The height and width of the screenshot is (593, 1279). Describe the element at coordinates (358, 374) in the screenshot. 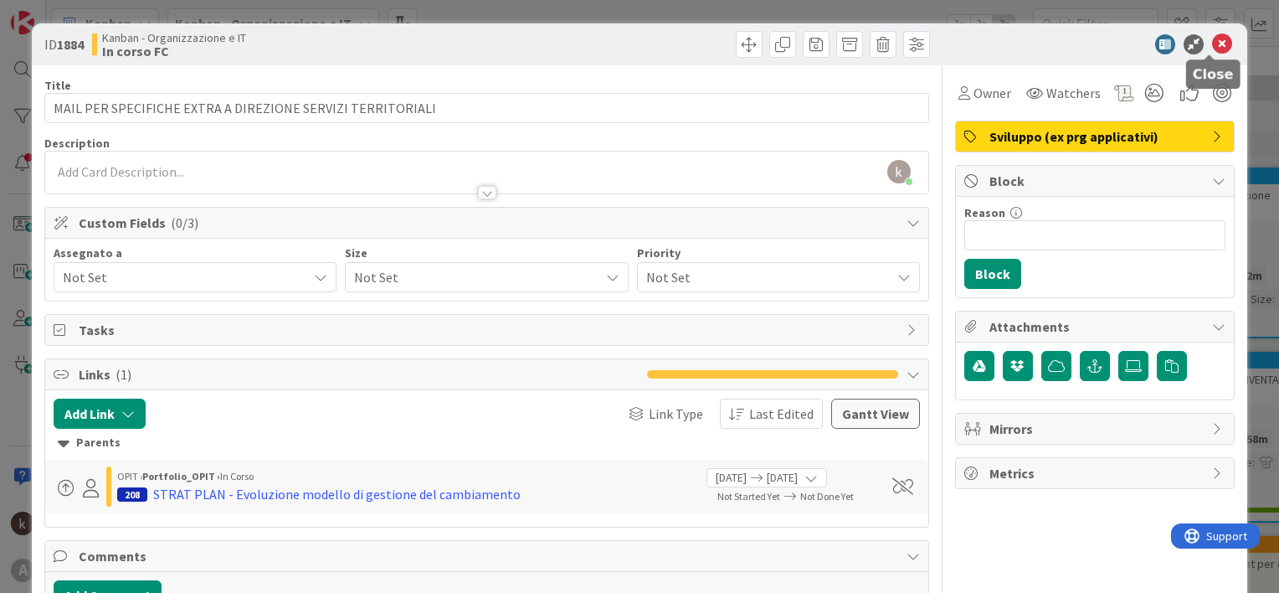

I see `span: Links` at that location.